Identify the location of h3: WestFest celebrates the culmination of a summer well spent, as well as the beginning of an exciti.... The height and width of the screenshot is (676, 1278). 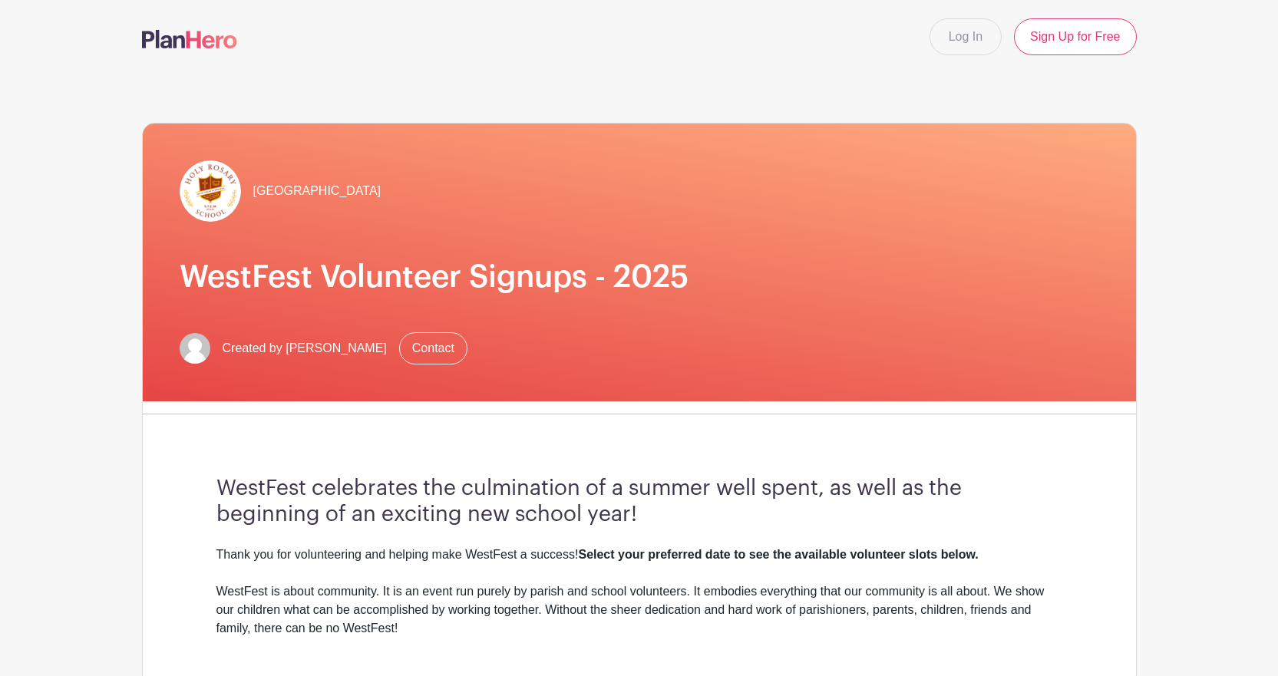
(639, 501).